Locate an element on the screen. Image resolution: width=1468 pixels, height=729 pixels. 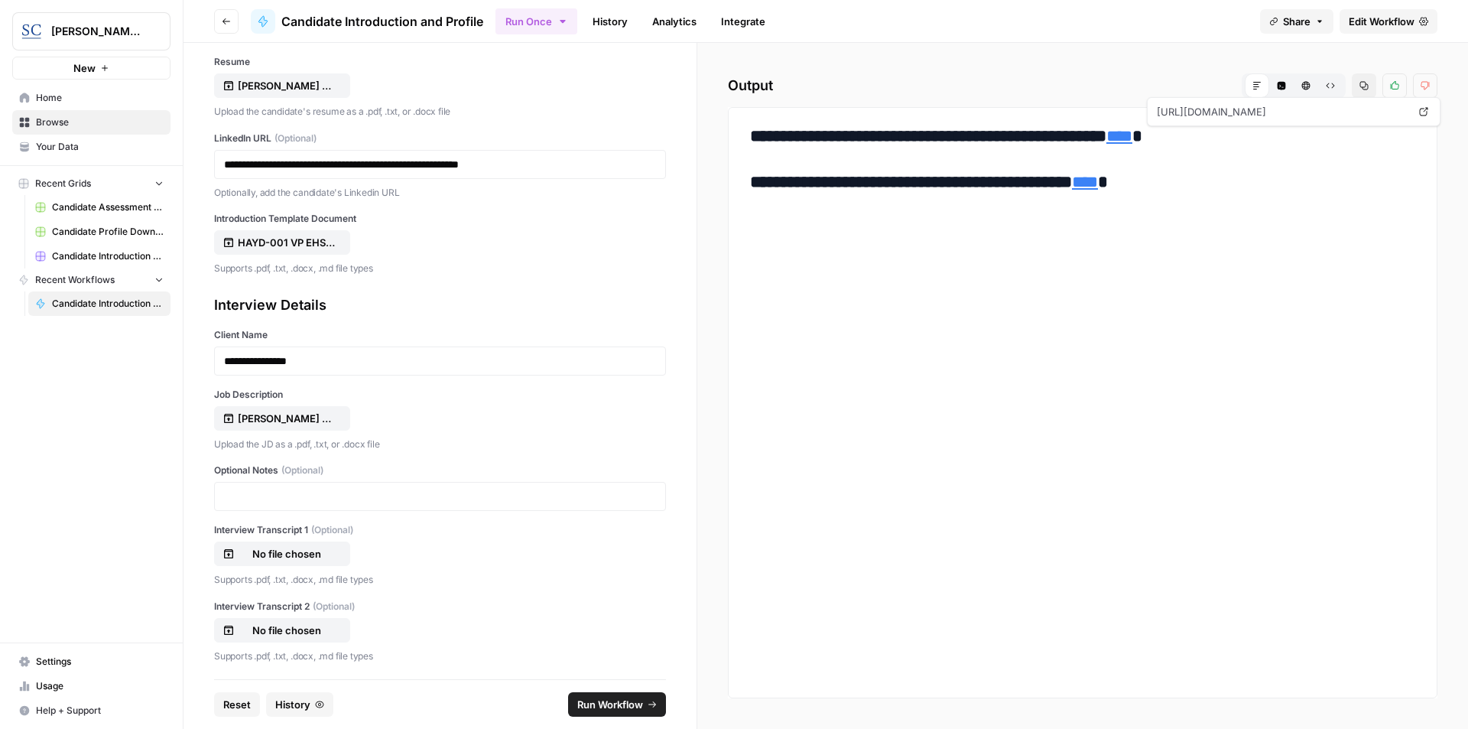
a: Candidate Introduction Download Sheet is located at coordinates (99, 256).